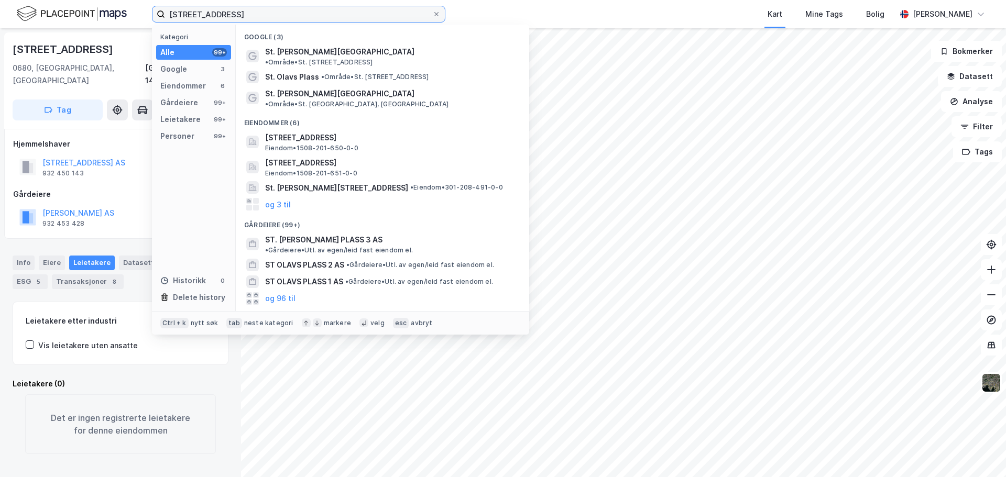 The height and width of the screenshot is (477, 1006). What do you see at coordinates (234, 323) in the screenshot?
I see `div: tab` at bounding box center [234, 323].